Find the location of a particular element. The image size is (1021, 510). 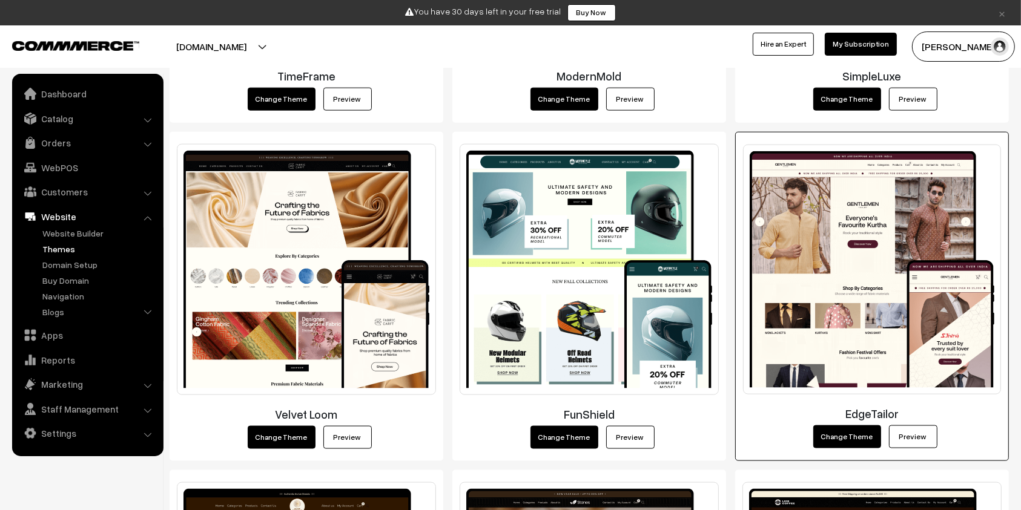

a: Orders is located at coordinates (87, 143).